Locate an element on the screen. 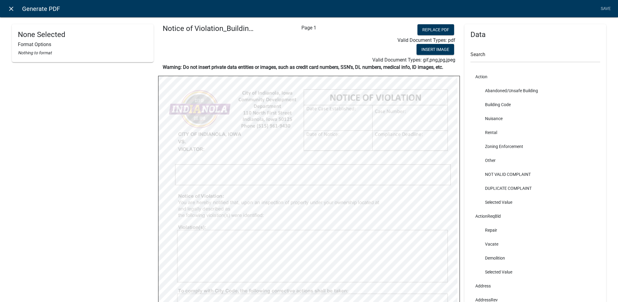 The image size is (618, 302). li: ActionReqBld is located at coordinates (535, 216).